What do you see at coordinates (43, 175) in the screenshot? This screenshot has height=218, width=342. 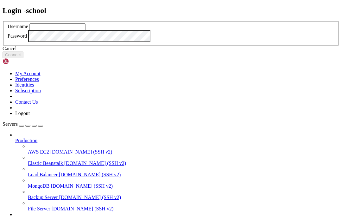 I see `span: Load Balancer` at bounding box center [43, 175].